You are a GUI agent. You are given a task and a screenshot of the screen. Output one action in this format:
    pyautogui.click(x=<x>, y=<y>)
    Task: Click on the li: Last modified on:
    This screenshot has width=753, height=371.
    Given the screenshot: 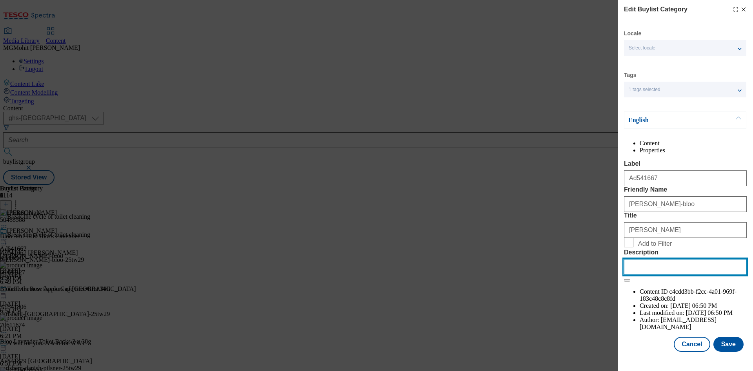 What is the action you would take?
    pyautogui.click(x=693, y=313)
    